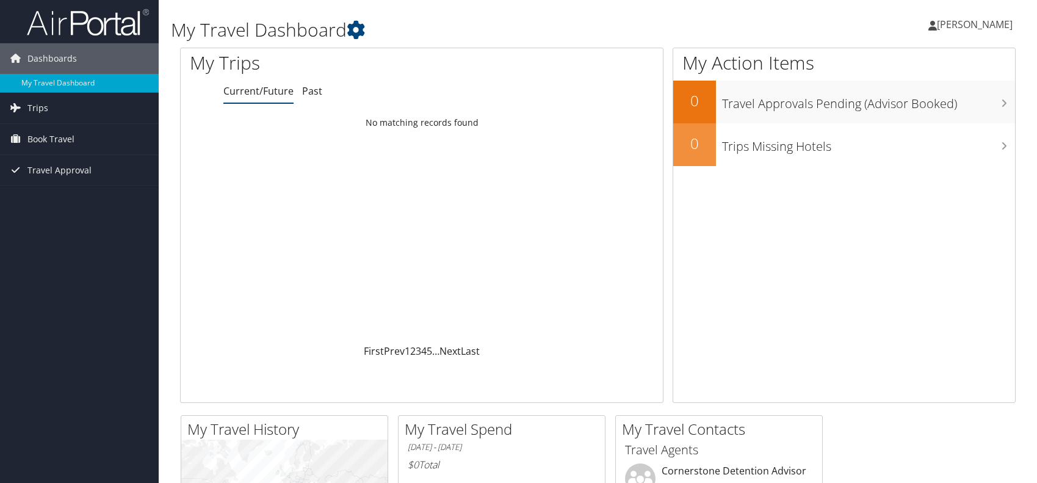  Describe the element at coordinates (407, 351) in the screenshot. I see `a: 1` at that location.